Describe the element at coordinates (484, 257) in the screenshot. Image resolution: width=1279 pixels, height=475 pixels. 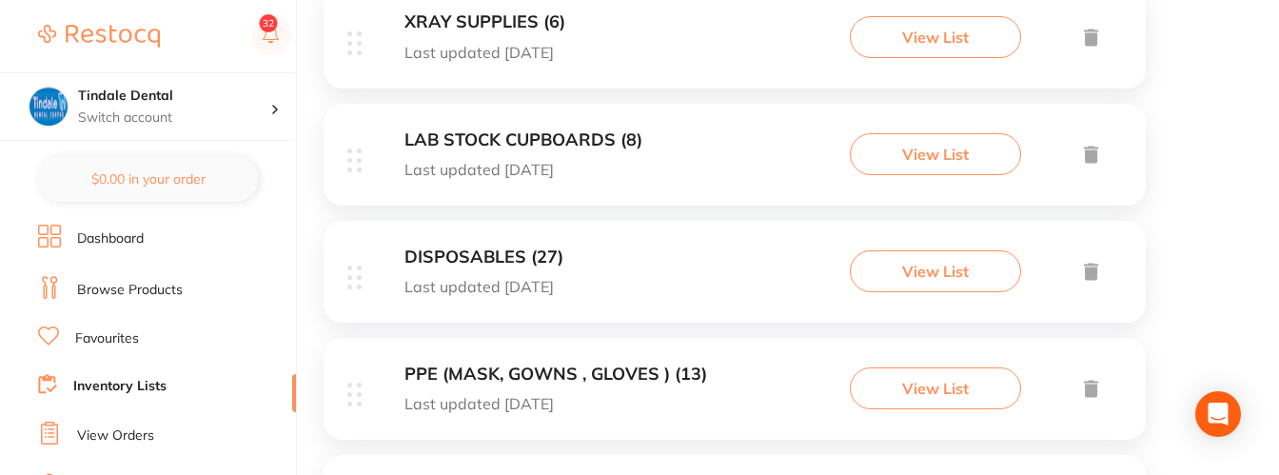
I see `h3: DISPOSABLES (27)` at that location.